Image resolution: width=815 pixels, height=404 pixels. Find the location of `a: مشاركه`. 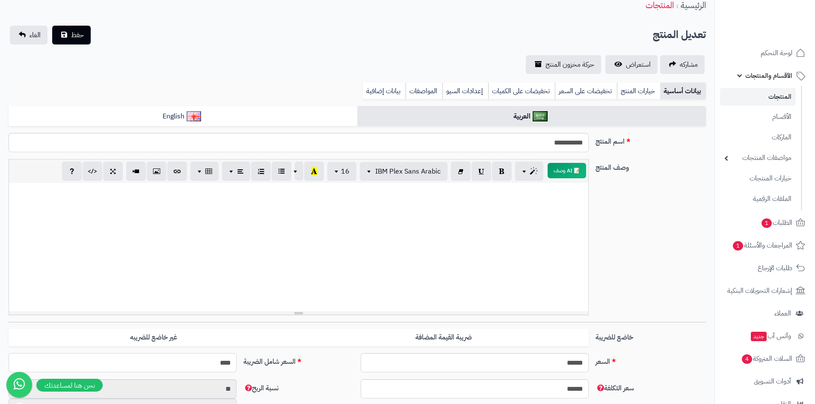

a: مشاركه is located at coordinates (683, 65).